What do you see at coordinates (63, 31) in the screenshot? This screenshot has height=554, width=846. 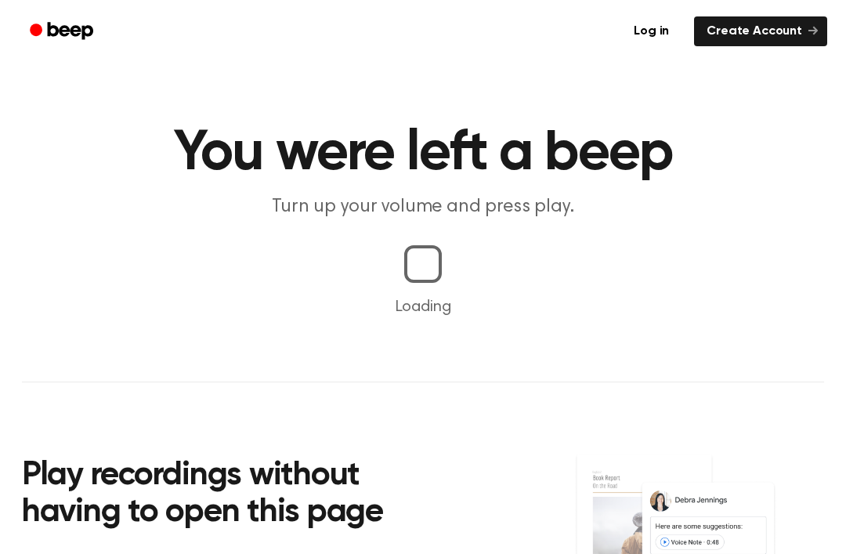 I see `a: Beep` at bounding box center [63, 31].